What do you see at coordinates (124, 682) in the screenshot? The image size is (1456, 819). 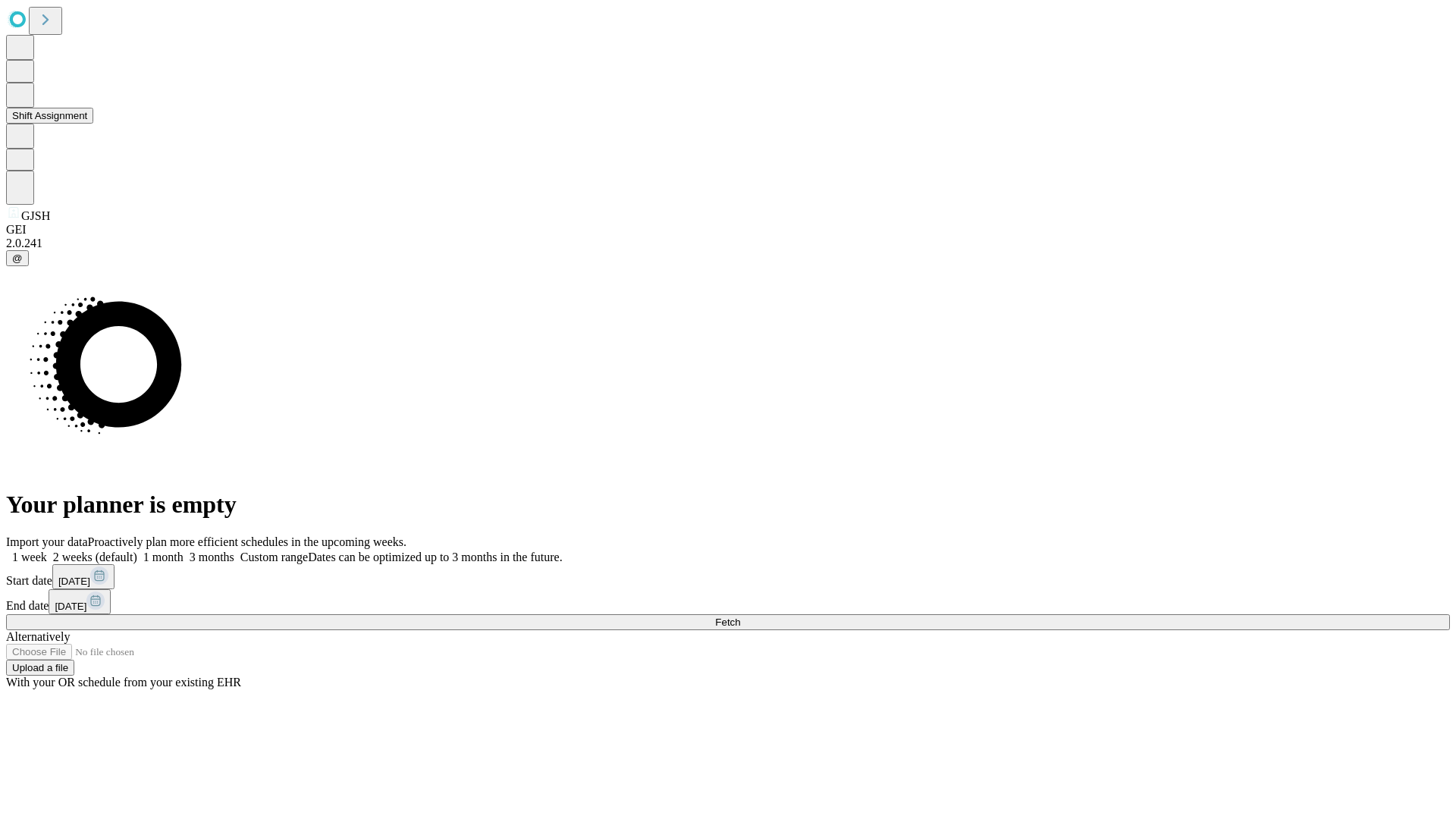 I see `span: With your OR schedule from your existing EHR` at bounding box center [124, 682].